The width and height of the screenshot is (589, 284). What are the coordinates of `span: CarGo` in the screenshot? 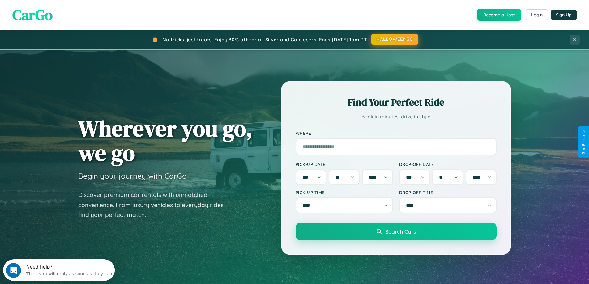 It's located at (32, 15).